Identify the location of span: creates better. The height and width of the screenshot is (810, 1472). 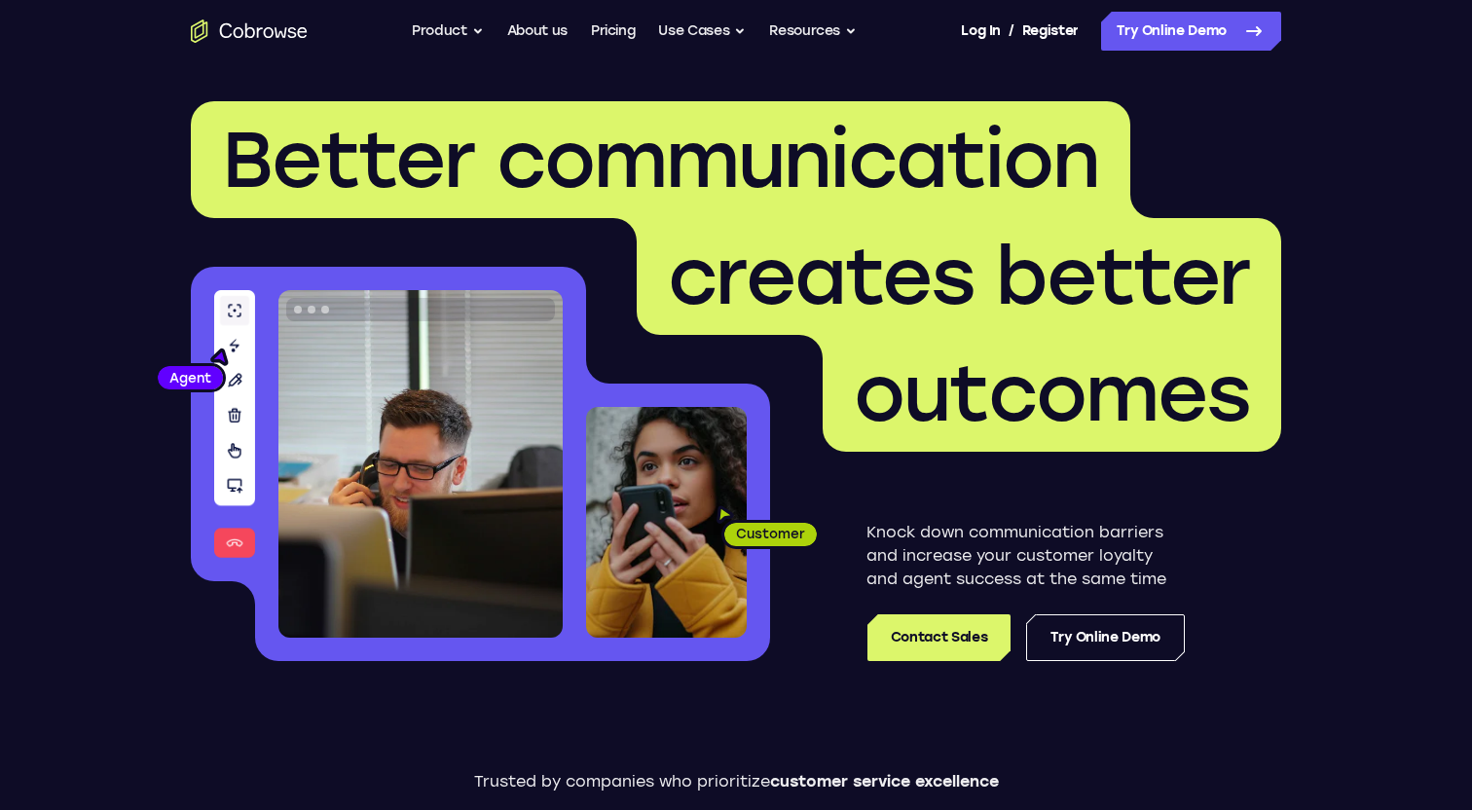
(959, 276).